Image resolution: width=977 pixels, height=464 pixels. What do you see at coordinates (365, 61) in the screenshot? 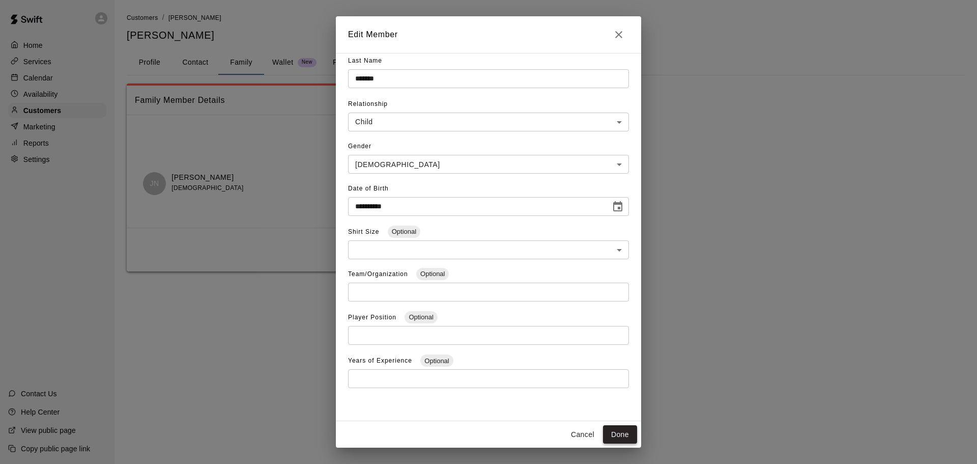
I see `span: Last Name` at bounding box center [365, 61].